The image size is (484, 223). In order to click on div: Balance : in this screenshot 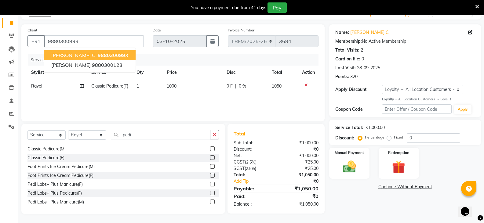, I will do `click(253, 204)`.